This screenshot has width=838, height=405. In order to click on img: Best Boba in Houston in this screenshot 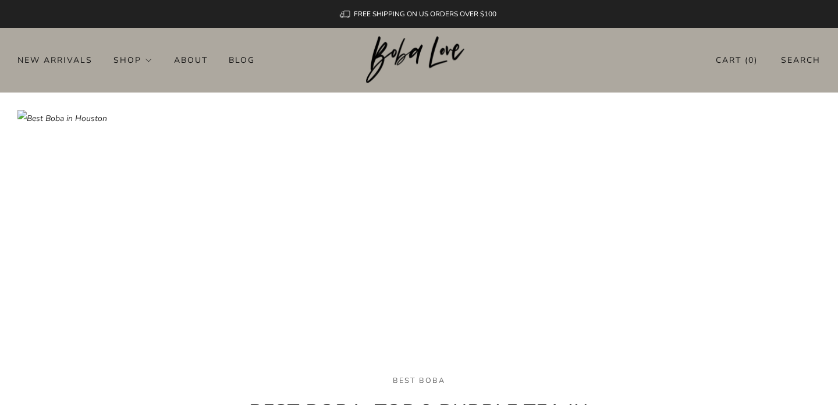, I will do `click(419, 253)`.